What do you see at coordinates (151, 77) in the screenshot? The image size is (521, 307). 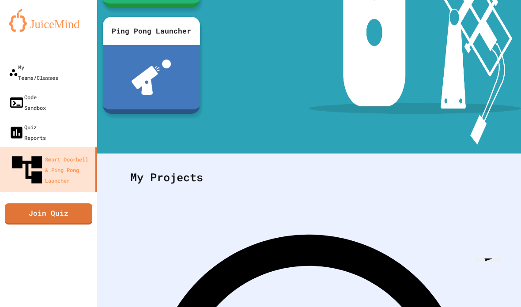 I see `img: ppl-with-ball.png` at bounding box center [151, 77].